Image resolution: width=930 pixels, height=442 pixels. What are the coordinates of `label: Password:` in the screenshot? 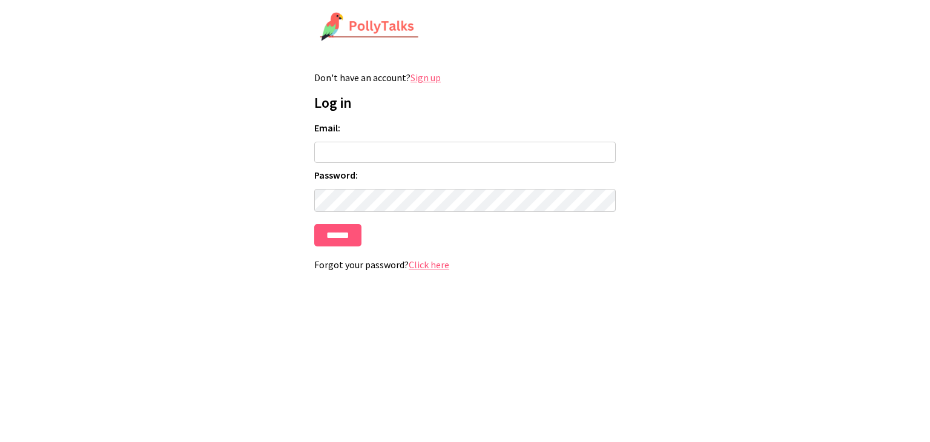 It's located at (465, 175).